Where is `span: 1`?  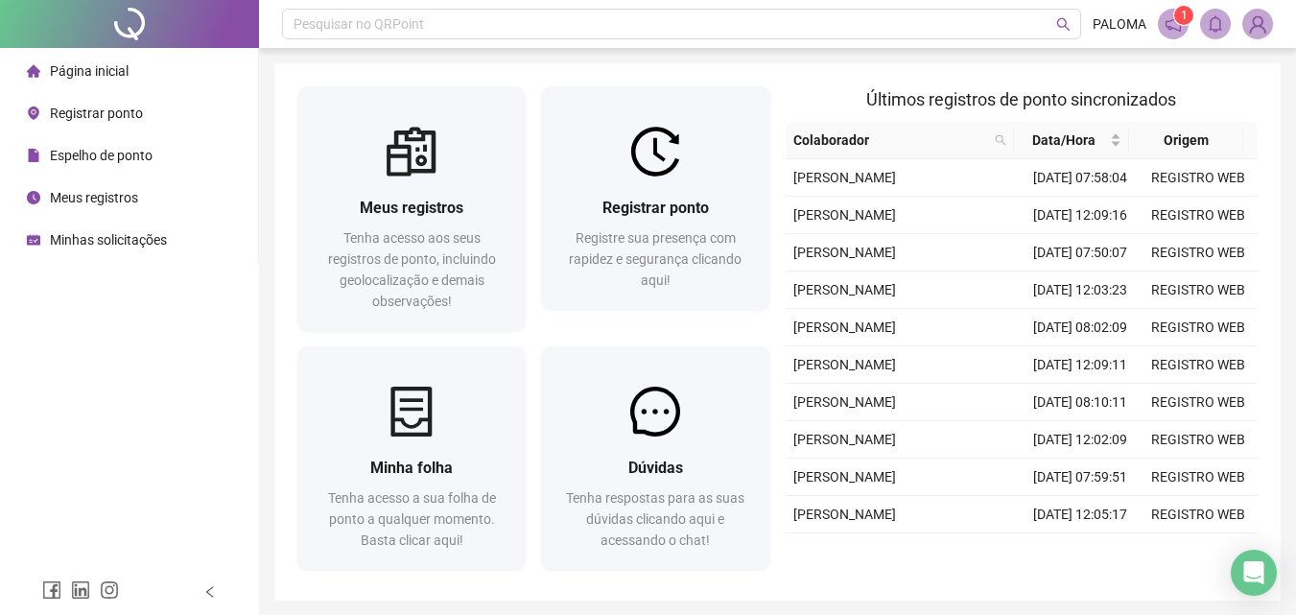 span: 1 is located at coordinates (1183, 15).